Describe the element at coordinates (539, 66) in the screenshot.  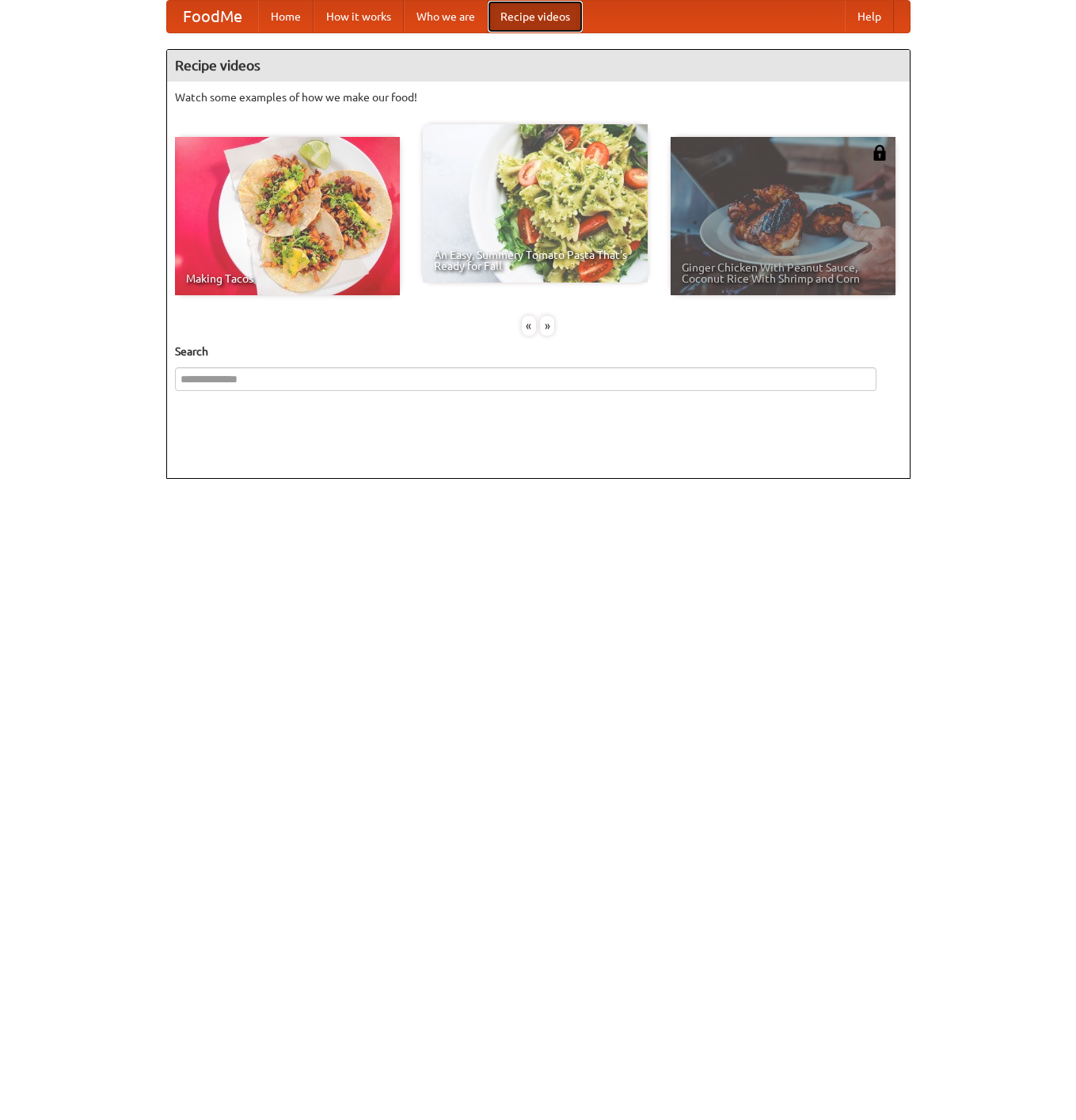
I see `h4: Recipe videos` at that location.